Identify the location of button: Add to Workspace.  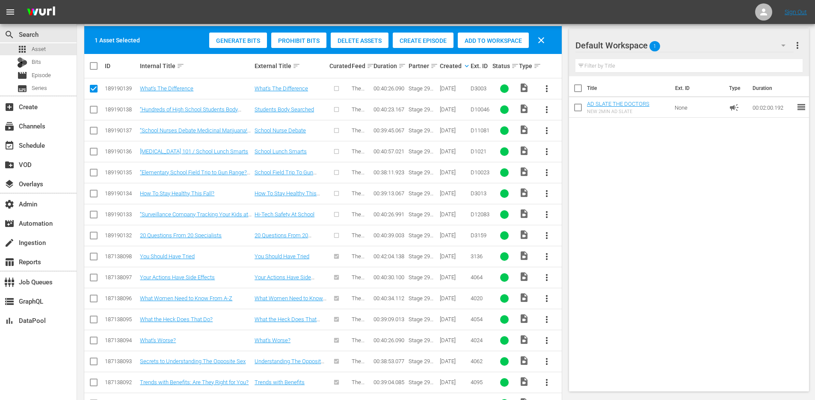
(493, 40).